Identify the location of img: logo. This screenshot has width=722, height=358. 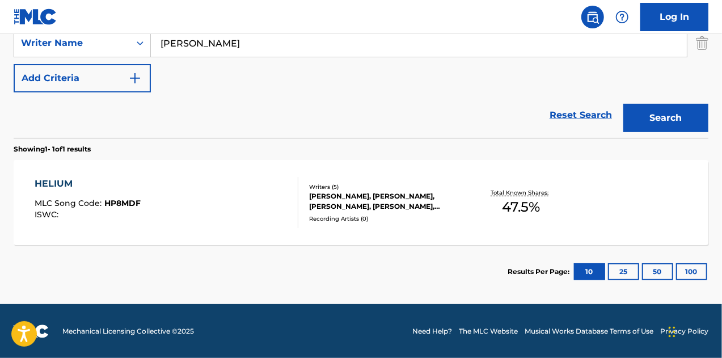
(31, 331).